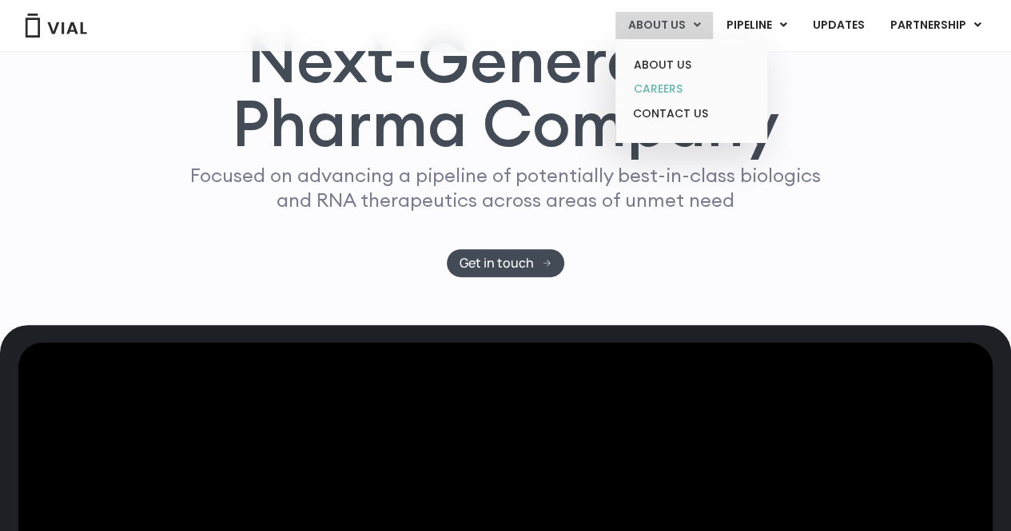 The height and width of the screenshot is (531, 1011). I want to click on h1: Next-Generation Pharma Company, so click(506, 91).